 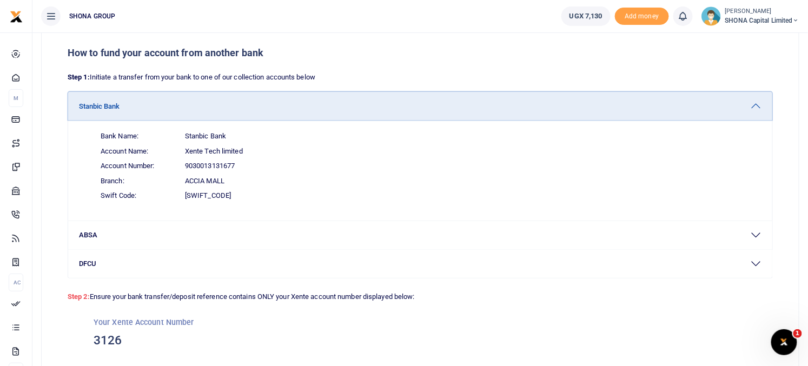 I want to click on span: Branch:, so click(x=138, y=181).